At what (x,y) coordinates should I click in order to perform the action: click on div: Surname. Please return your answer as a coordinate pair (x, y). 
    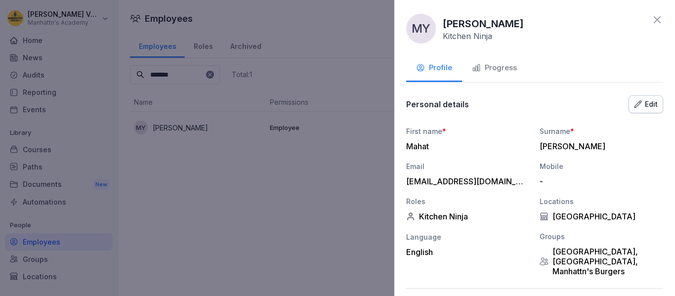
    Looking at the image, I should click on (602, 131).